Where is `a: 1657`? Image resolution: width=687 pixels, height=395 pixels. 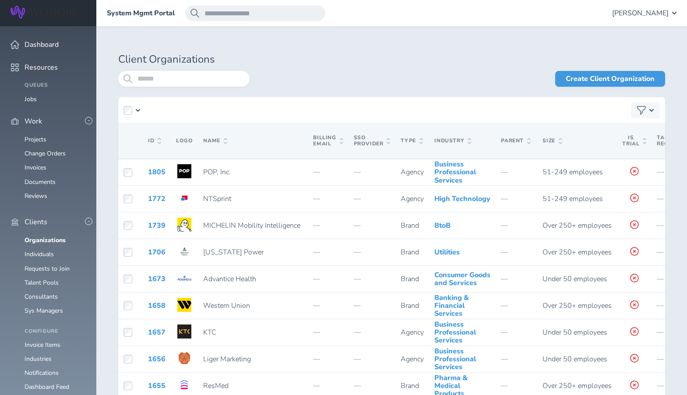 a: 1657 is located at coordinates (157, 332).